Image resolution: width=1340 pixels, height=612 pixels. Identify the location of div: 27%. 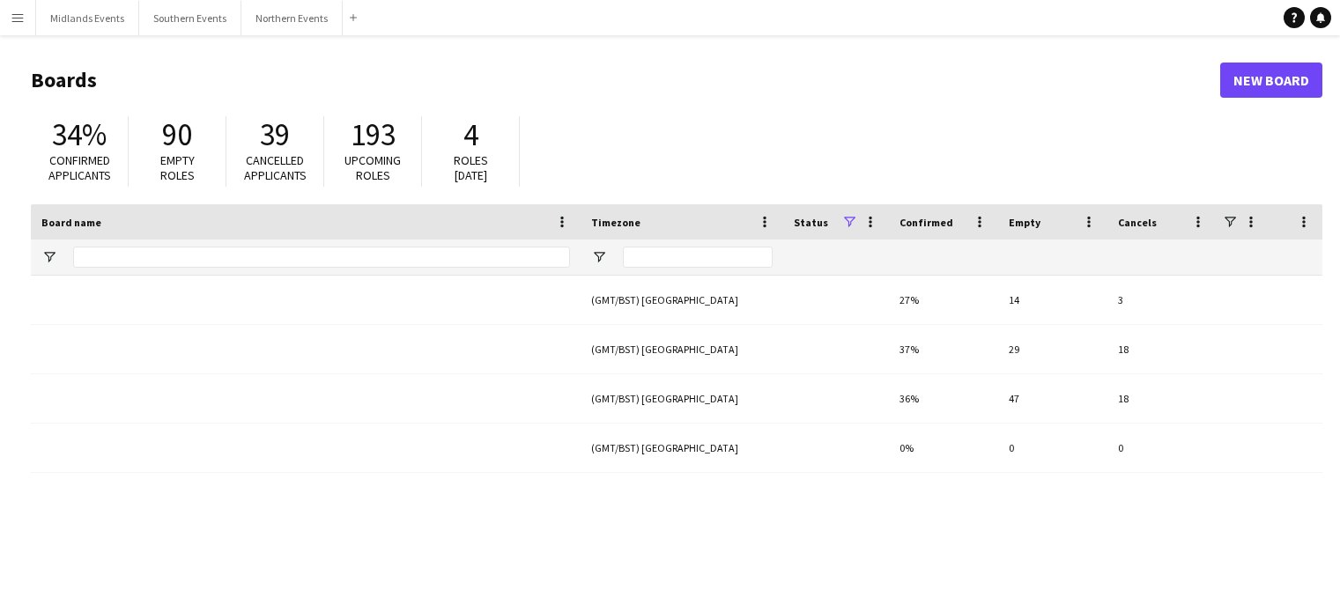
(943, 299).